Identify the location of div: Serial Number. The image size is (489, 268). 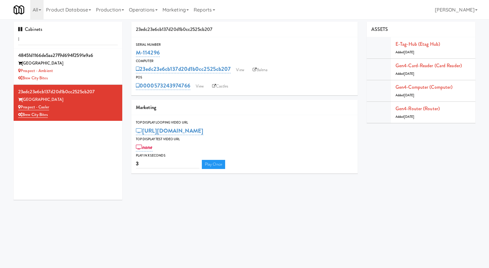
(244, 45).